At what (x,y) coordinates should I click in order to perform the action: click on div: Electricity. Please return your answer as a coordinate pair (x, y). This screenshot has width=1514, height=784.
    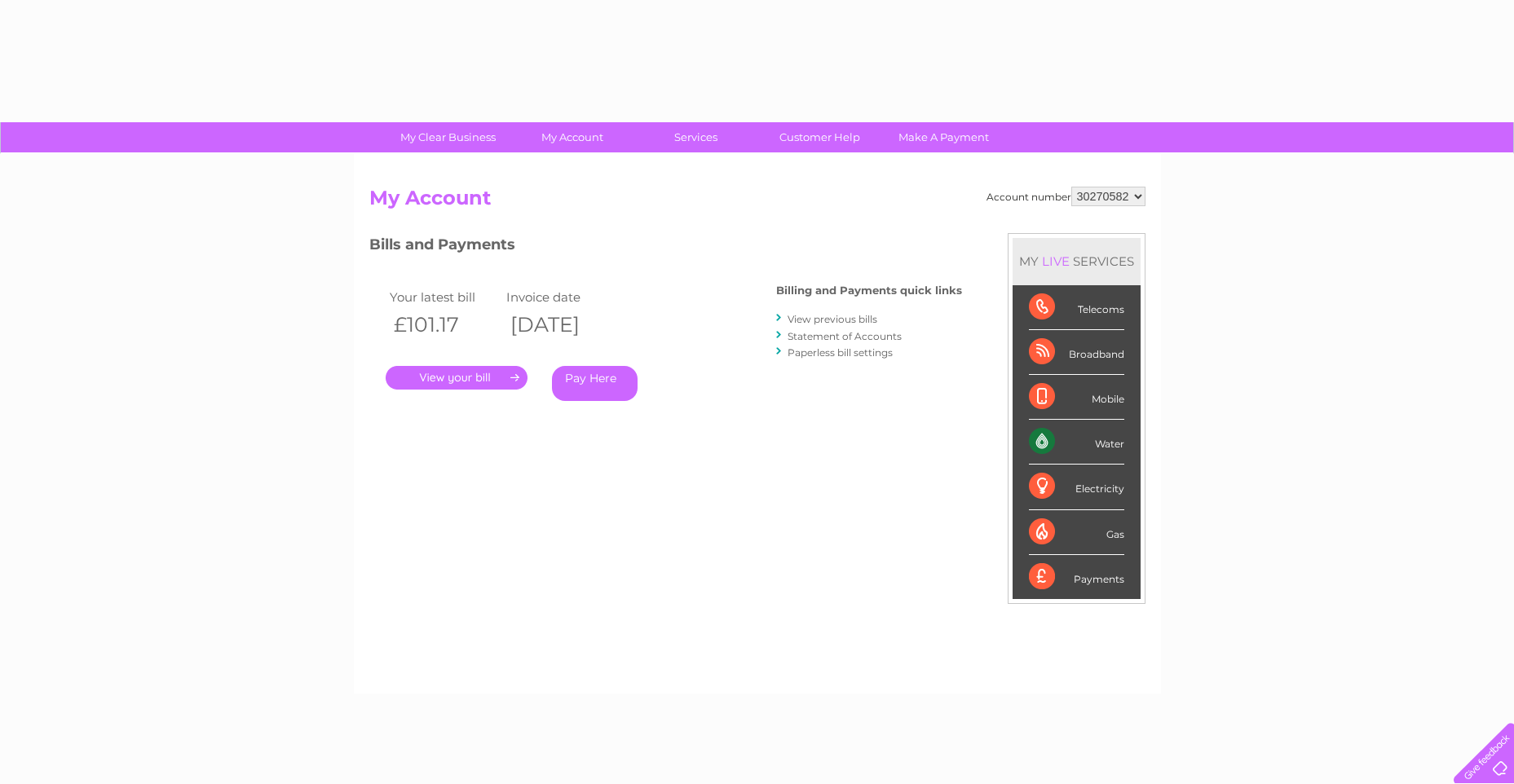
    Looking at the image, I should click on (1076, 486).